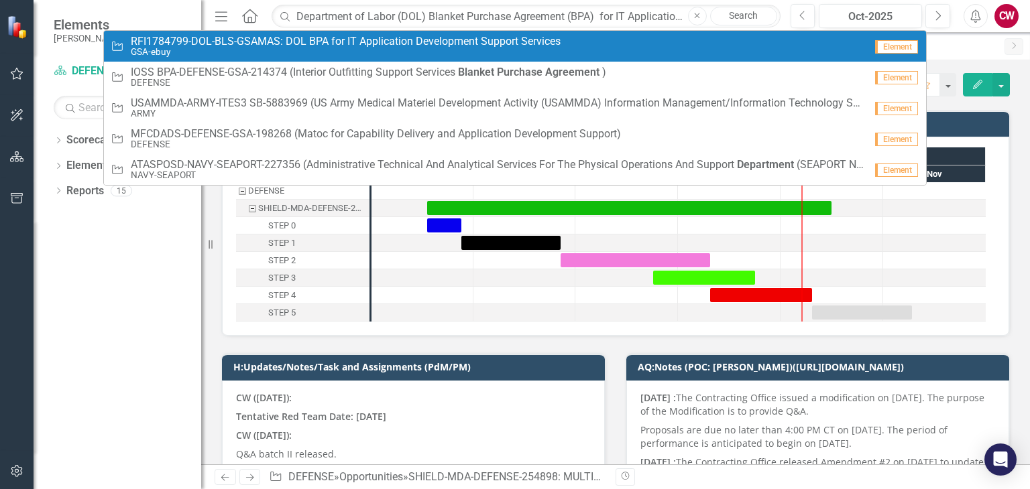 Image resolution: width=1030 pixels, height=489 pixels. What do you see at coordinates (515, 139) in the screenshot?
I see `a: MFCDADS-DEFENSE-GSA-198268 (Matoc for Capability Delivery and Application Development Support)DEF...` at bounding box center [515, 139].